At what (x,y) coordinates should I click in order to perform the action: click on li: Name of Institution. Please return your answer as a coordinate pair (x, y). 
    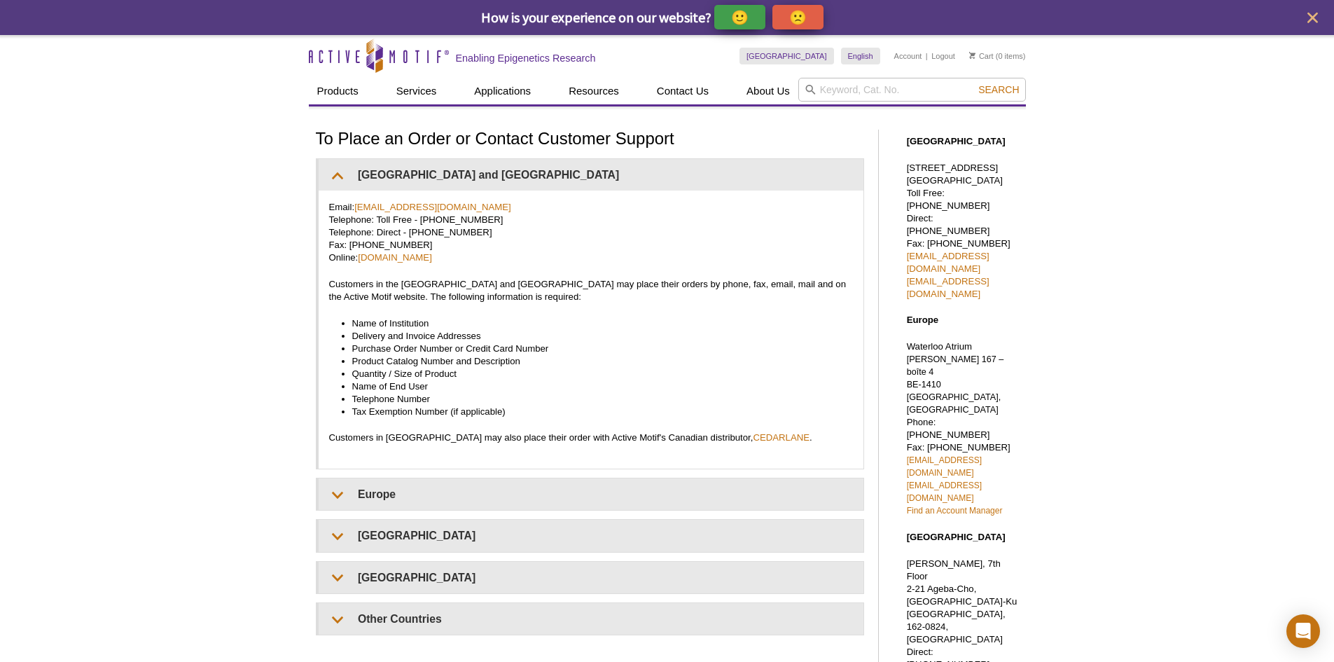
    Looking at the image, I should click on (595, 323).